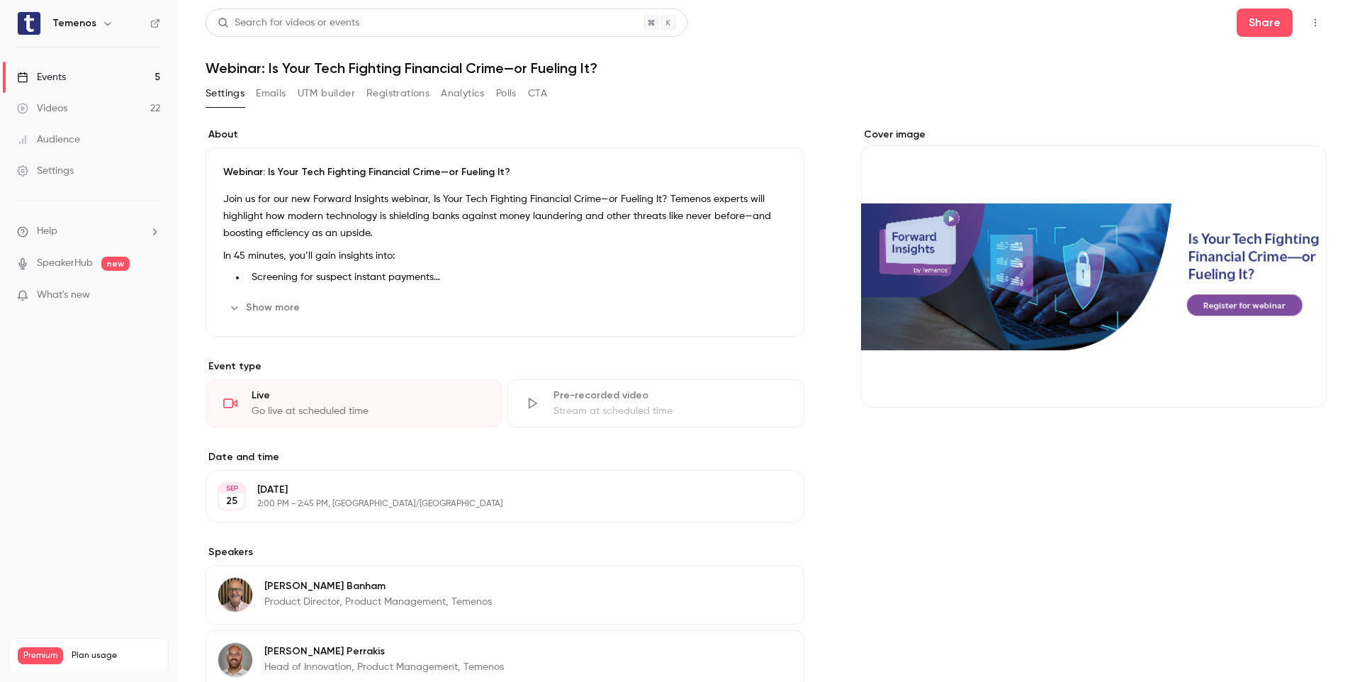 The image size is (1355, 682). Describe the element at coordinates (505, 135) in the screenshot. I see `label: About` at that location.